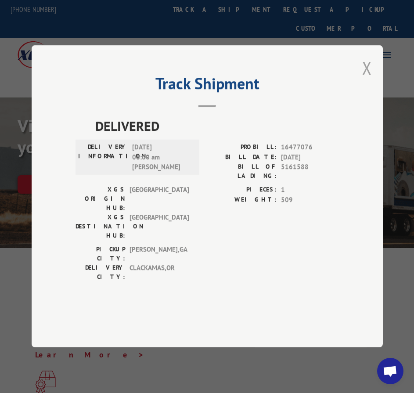 Image resolution: width=414 pixels, height=393 pixels. I want to click on span: CLACKAMAS , OR, so click(159, 273).